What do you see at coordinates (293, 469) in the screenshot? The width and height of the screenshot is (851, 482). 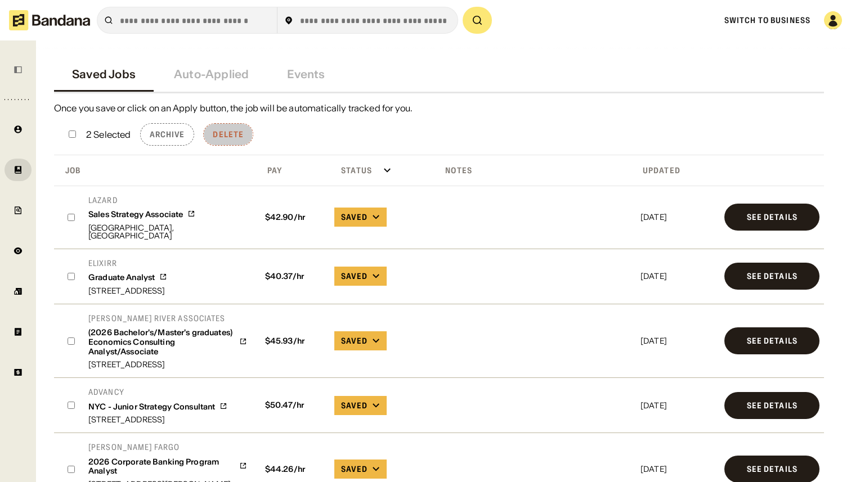 I see `div: $ 44.26 /hr` at bounding box center [293, 469].